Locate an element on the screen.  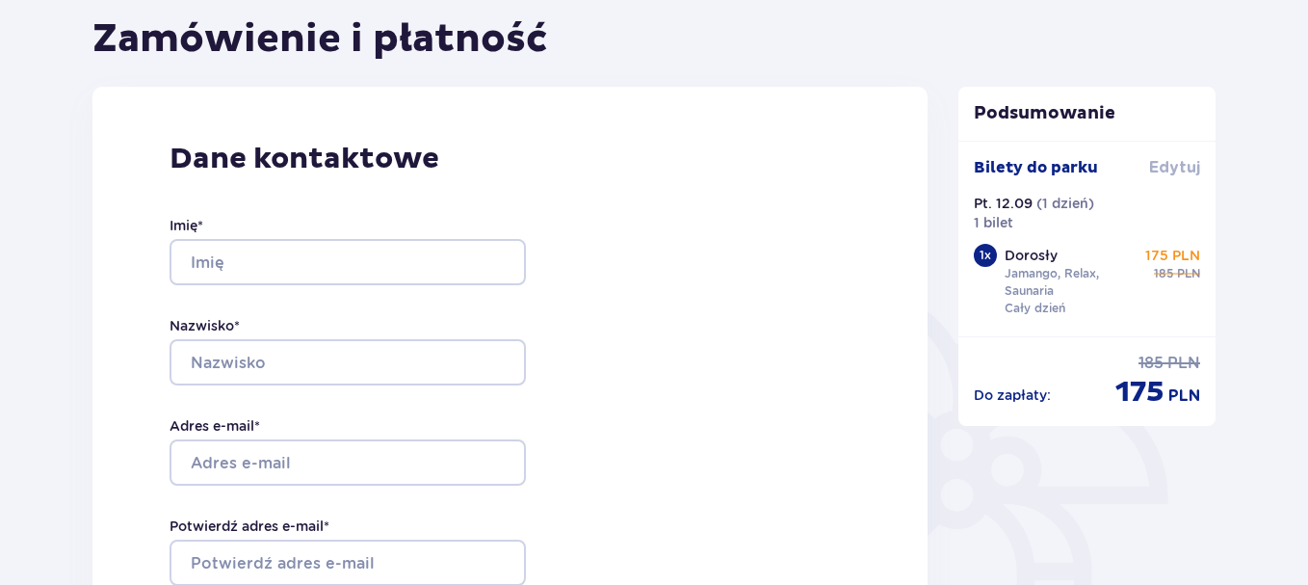
div: 1 x is located at coordinates (985, 255).